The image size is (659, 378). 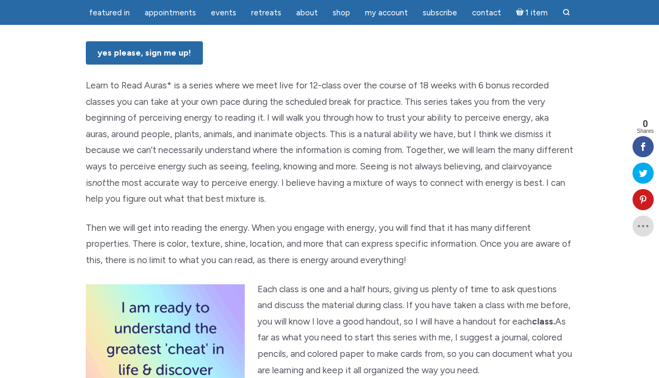 I want to click on span: Subscribe, so click(x=440, y=13).